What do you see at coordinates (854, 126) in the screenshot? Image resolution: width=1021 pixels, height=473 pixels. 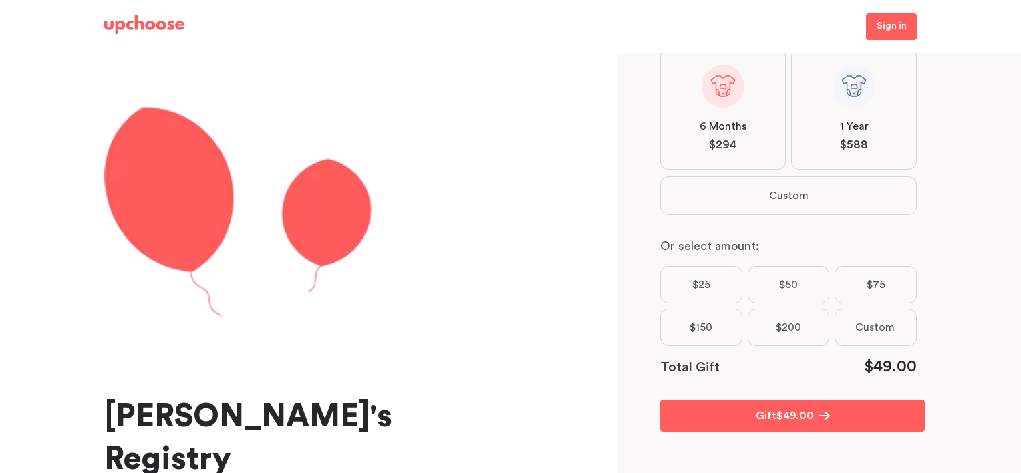 I see `span: 1 Year` at bounding box center [854, 126].